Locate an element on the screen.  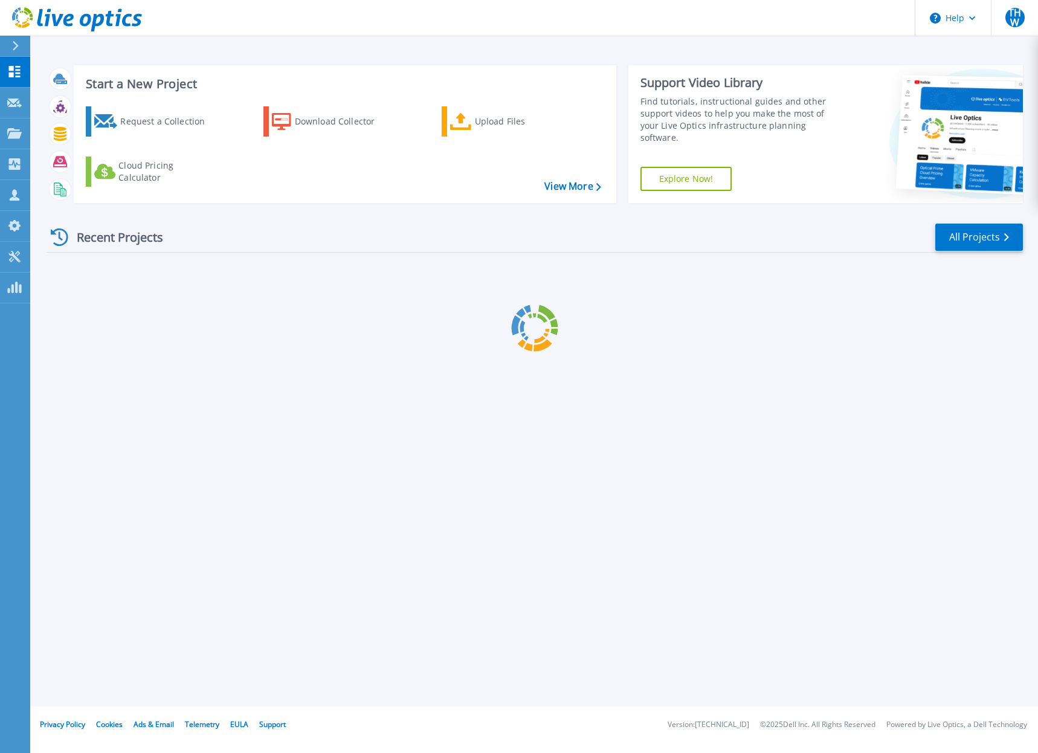
div: Request a Collection is located at coordinates (169, 121).